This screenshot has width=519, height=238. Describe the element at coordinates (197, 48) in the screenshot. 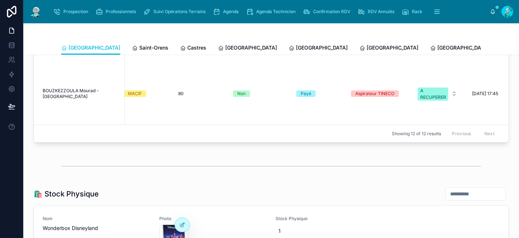

I see `span: Castres` at that location.